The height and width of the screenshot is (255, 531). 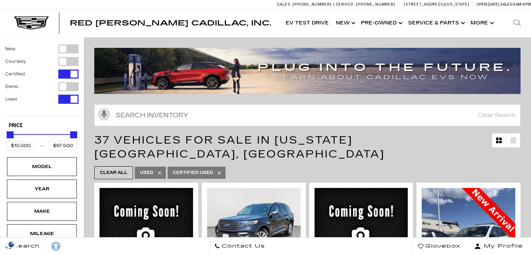 What do you see at coordinates (307, 115) in the screenshot?
I see `input: Search Inventory` at bounding box center [307, 115].